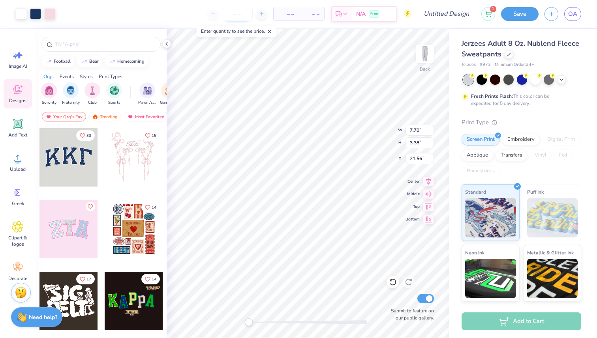 The width and height of the screenshot is (597, 338). Describe the element at coordinates (485, 65) in the screenshot. I see `span: # 973` at that location.